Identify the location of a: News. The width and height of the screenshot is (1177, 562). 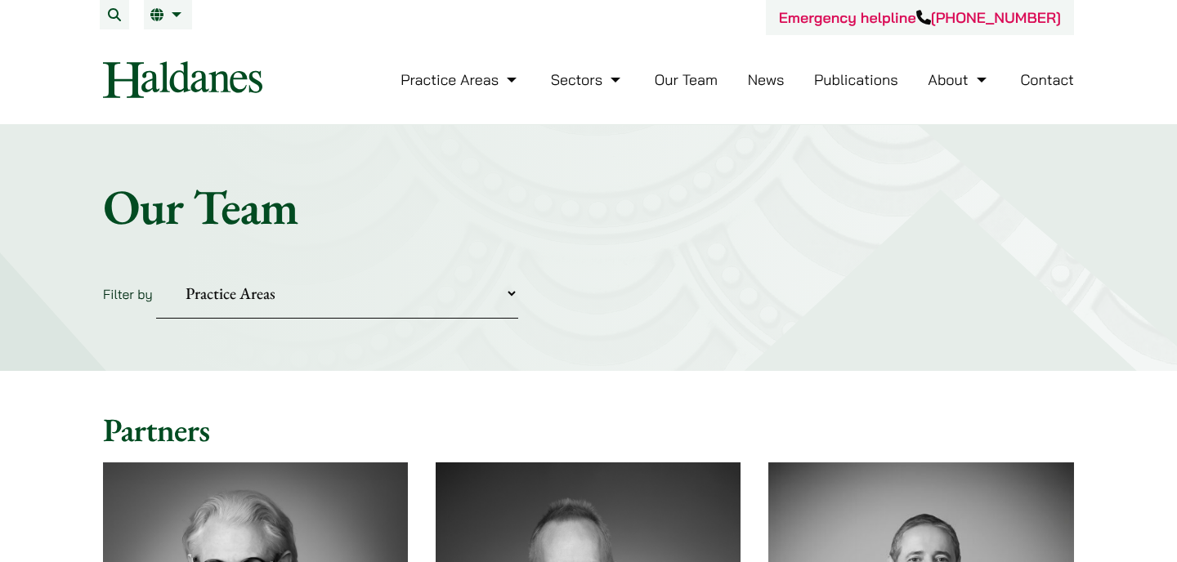
(766, 79).